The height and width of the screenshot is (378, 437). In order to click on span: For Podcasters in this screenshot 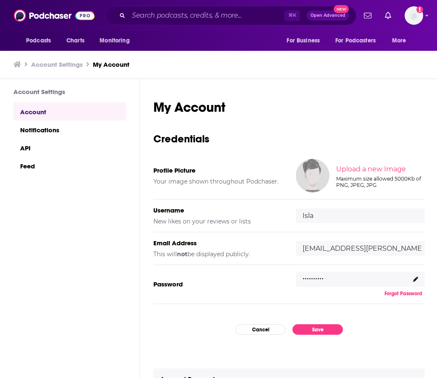, I will do `click(355, 41)`.